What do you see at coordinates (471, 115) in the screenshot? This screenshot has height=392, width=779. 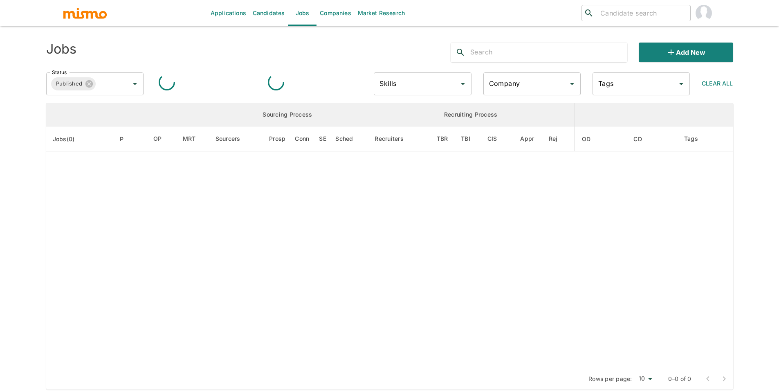 I see `th: Recruiting Process` at bounding box center [471, 115].